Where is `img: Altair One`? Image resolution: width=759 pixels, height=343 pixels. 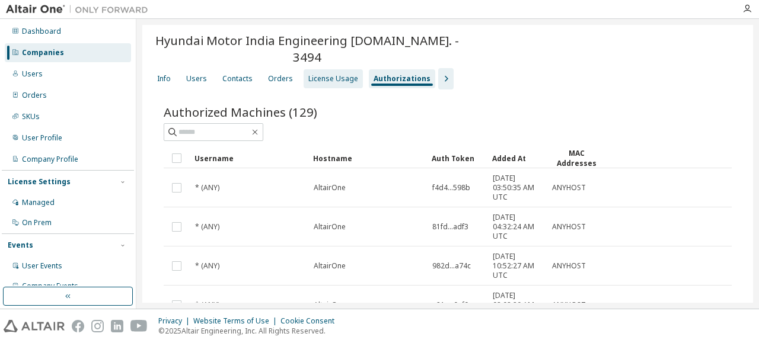
img: Altair One is located at coordinates (80, 9).